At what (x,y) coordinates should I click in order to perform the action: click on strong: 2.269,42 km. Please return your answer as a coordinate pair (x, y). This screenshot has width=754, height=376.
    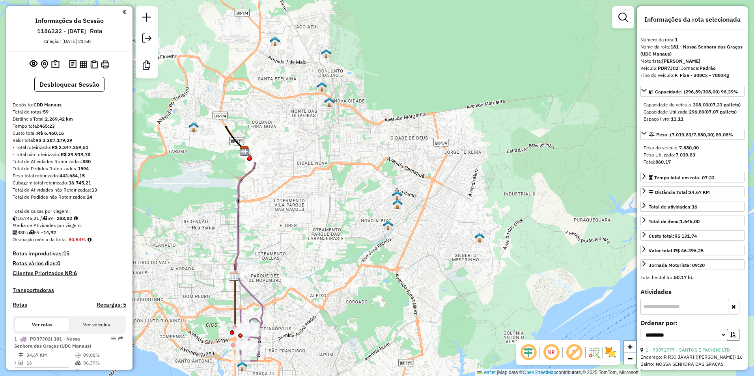
    Looking at the image, I should click on (59, 119).